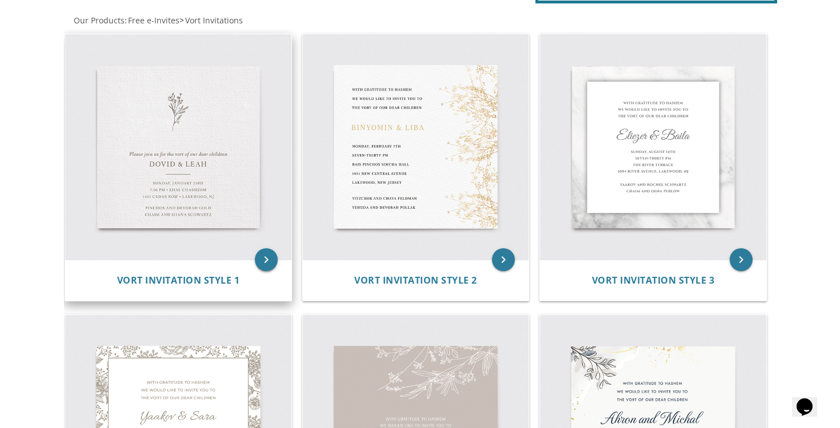 This screenshot has height=428, width=840. Describe the element at coordinates (153, 20) in the screenshot. I see `a: Free e-Invites` at that location.